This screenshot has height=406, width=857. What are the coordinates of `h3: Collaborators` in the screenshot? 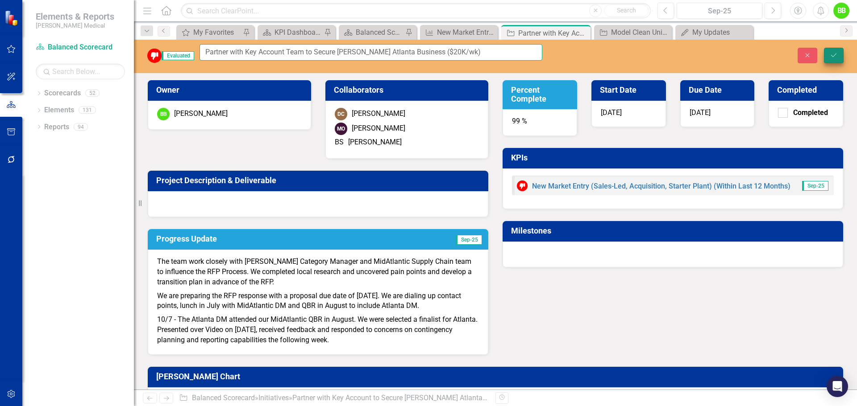 It's located at (408, 90).